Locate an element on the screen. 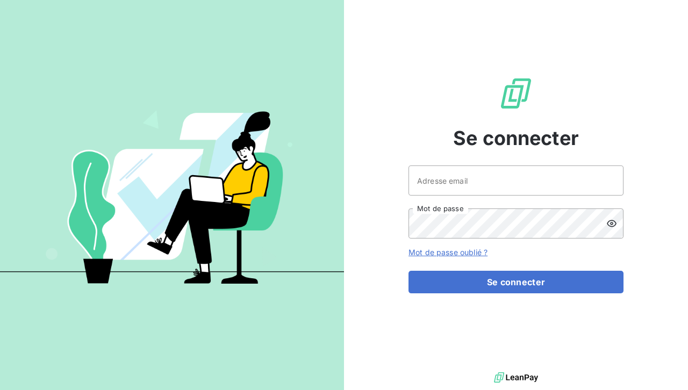 The width and height of the screenshot is (688, 390). input: placeholder is located at coordinates (516, 181).